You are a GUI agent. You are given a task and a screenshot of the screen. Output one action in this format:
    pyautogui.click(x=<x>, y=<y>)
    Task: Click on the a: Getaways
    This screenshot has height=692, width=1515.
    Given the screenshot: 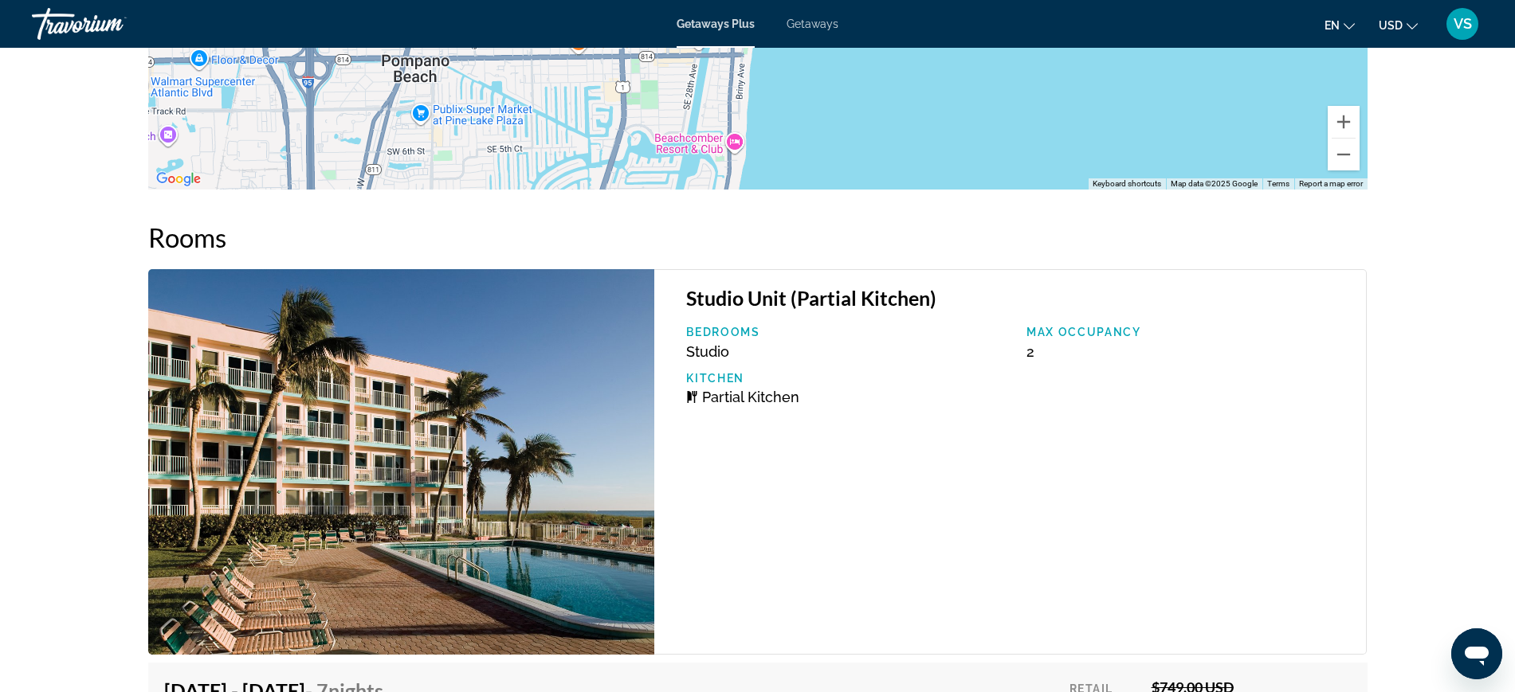 What is the action you would take?
    pyautogui.click(x=812, y=24)
    